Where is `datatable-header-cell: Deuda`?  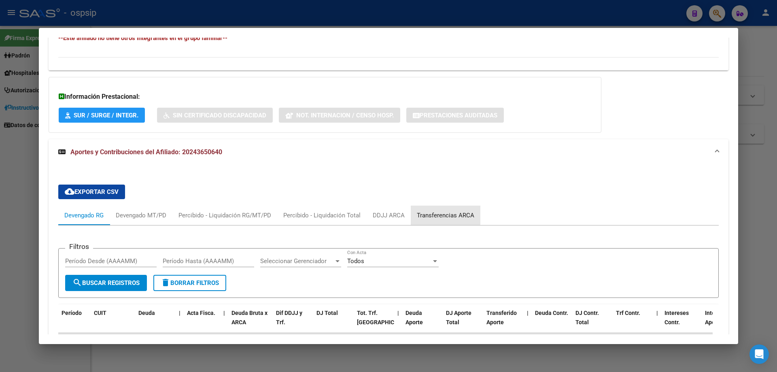 datatable-header-cell: Deuda is located at coordinates (155, 322).